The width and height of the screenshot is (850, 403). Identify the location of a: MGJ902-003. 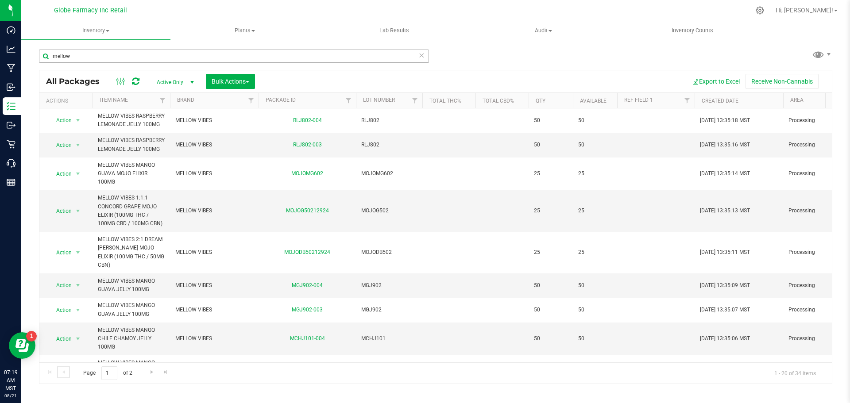
(307, 310).